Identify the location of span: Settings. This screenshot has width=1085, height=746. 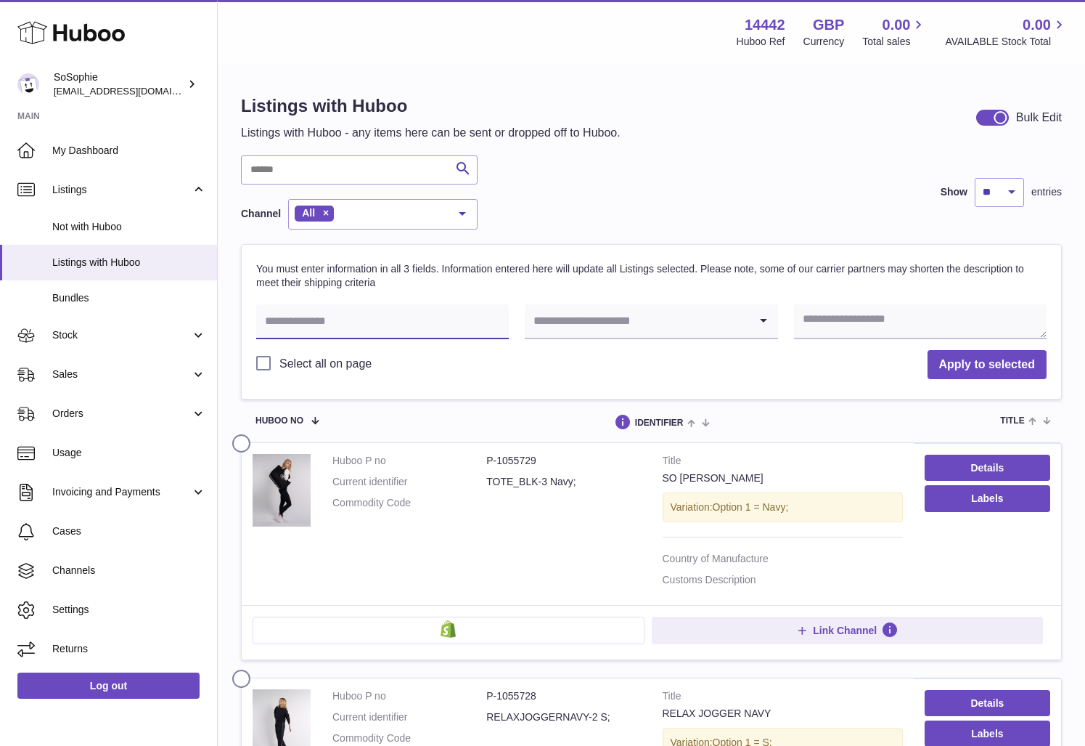
(129, 609).